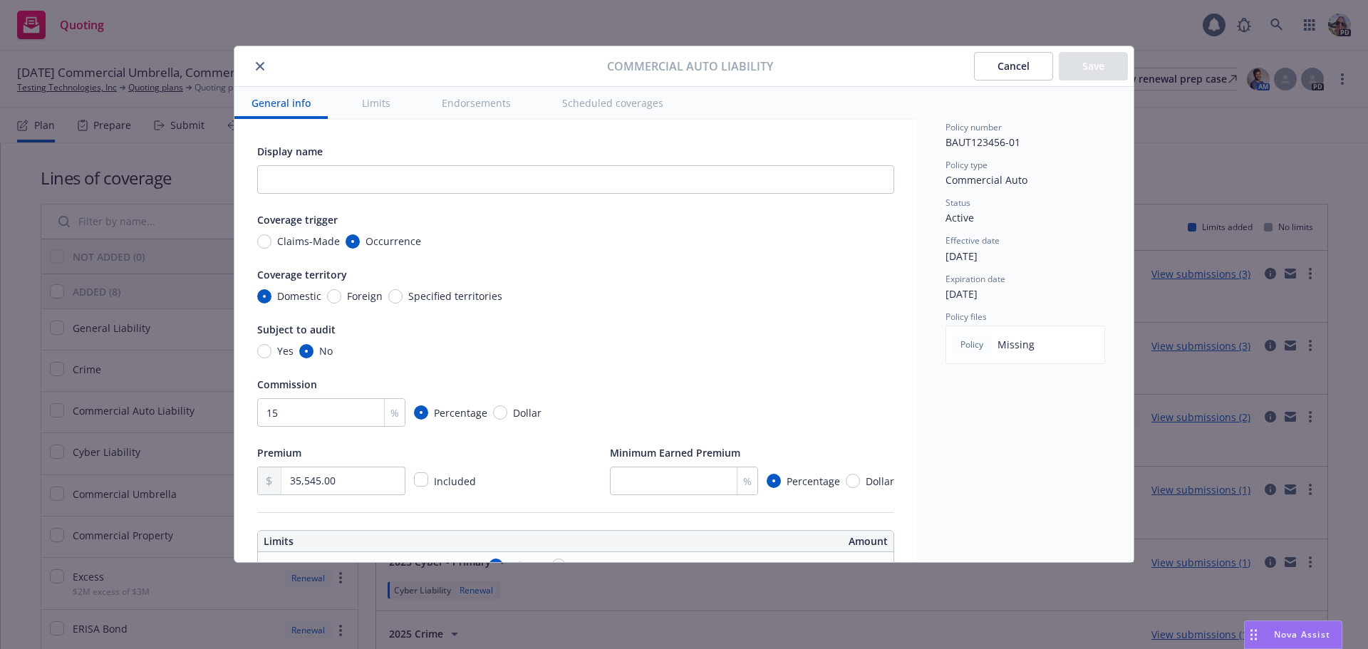 The image size is (1368, 649). What do you see at coordinates (285, 351) in the screenshot?
I see `span: Yes` at bounding box center [285, 351].